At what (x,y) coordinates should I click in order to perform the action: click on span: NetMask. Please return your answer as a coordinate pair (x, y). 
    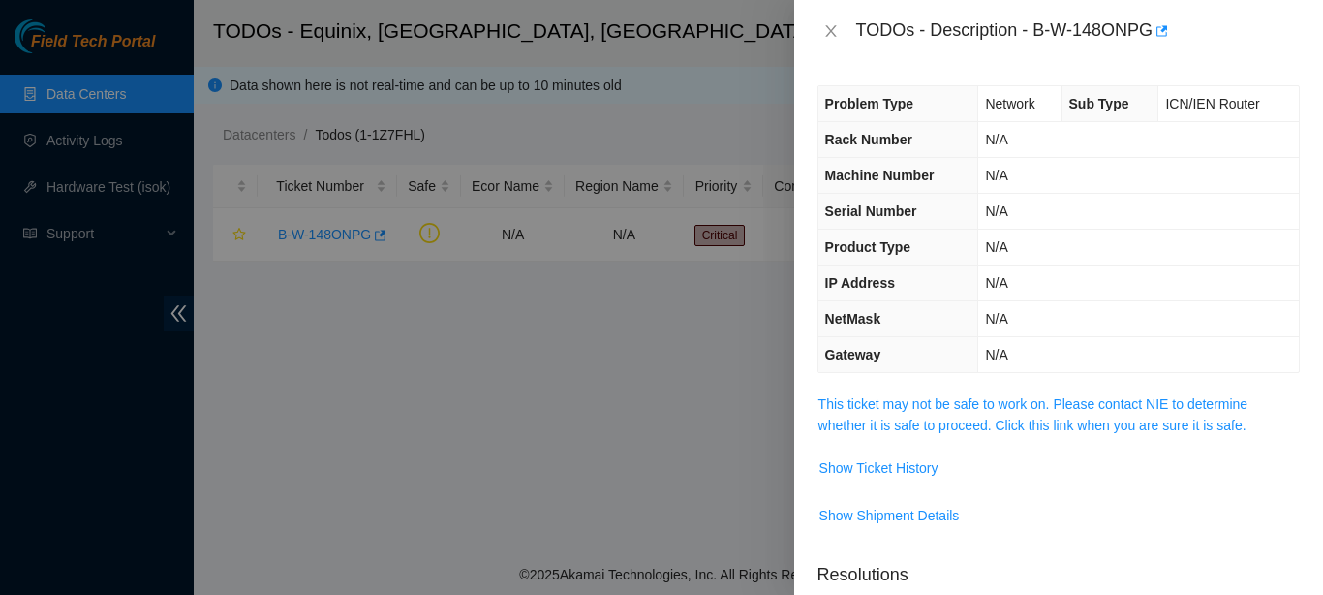
    Looking at the image, I should click on (853, 319).